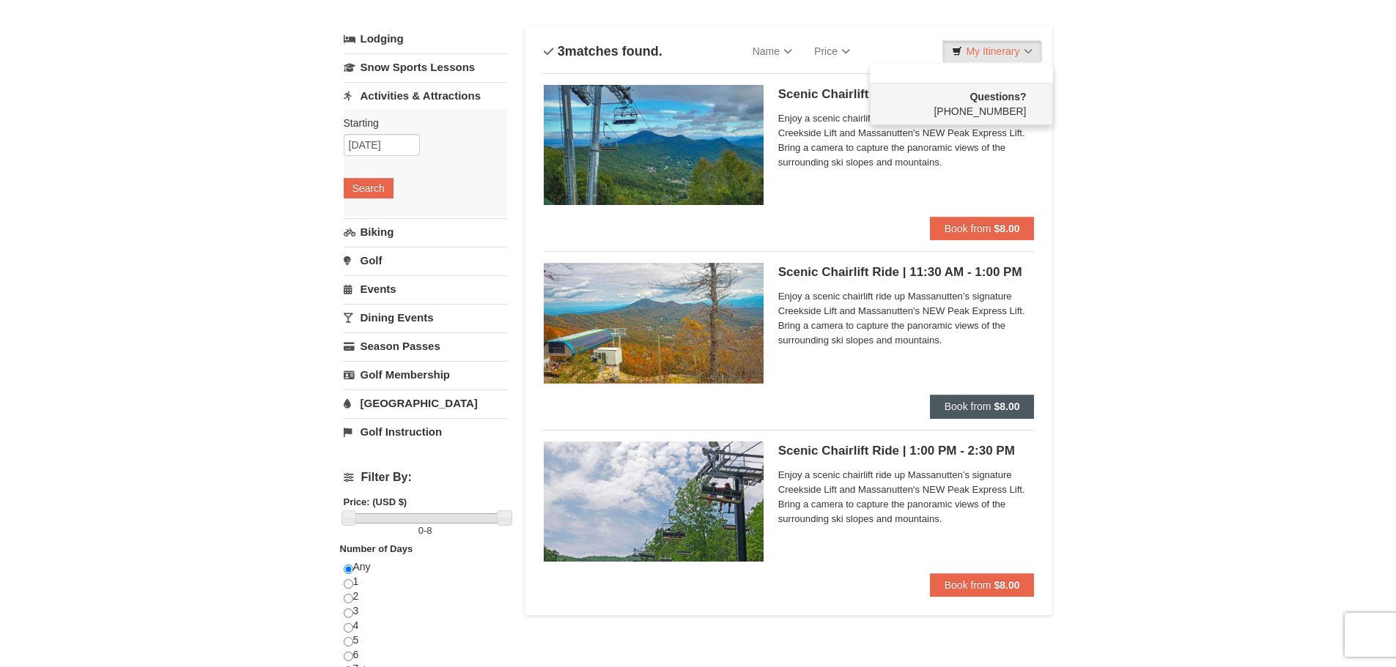 The image size is (1396, 667). Describe the element at coordinates (369, 188) in the screenshot. I see `button: Search` at that location.